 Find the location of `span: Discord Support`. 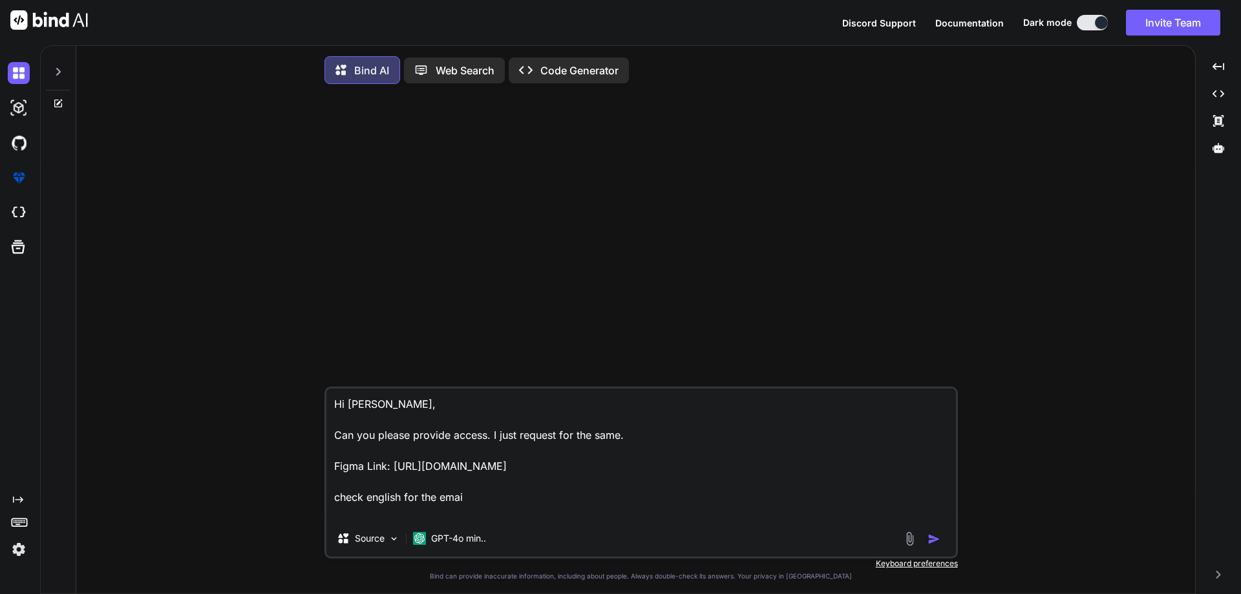

span: Discord Support is located at coordinates (879, 23).